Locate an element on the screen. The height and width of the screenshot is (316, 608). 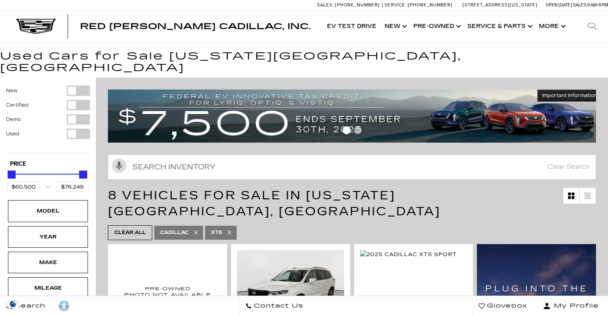
img: Cadillac Dark Logo with Cadillac White Text is located at coordinates (36, 26).